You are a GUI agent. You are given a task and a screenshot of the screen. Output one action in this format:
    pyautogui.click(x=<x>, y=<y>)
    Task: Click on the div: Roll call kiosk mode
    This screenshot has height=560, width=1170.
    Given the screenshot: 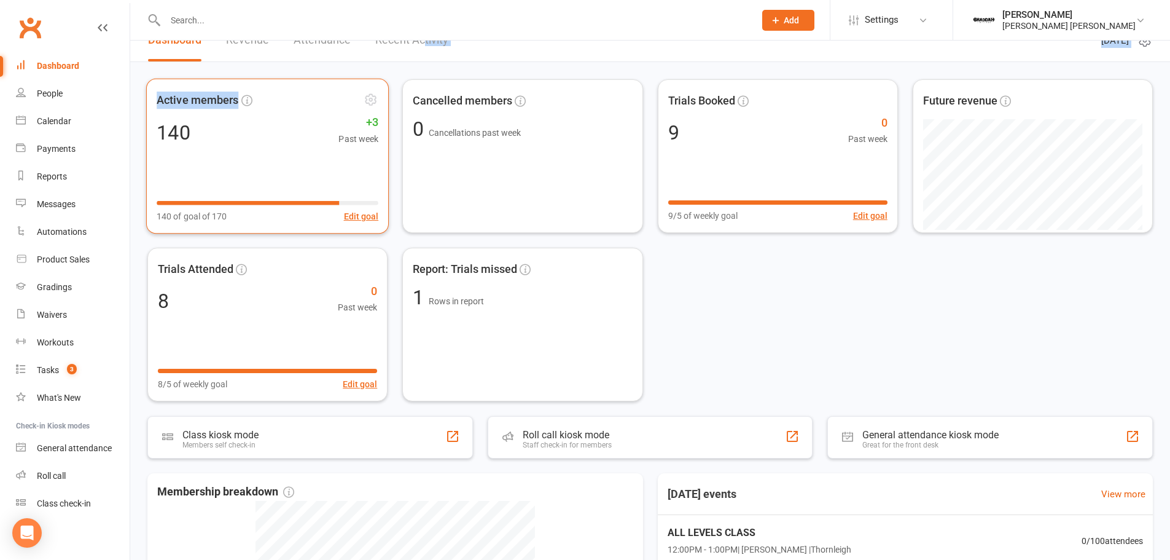 What is the action you would take?
    pyautogui.click(x=567, y=434)
    